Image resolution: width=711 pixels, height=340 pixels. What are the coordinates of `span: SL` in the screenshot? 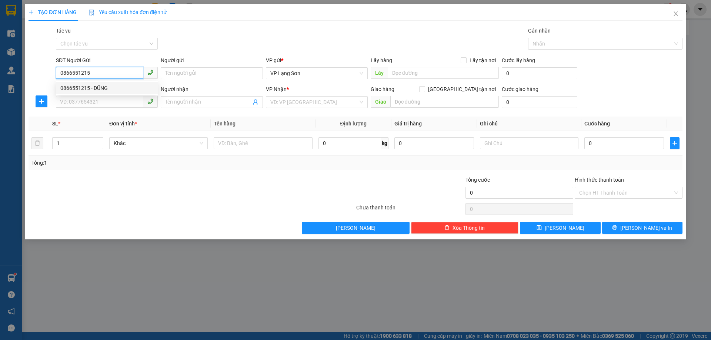 It's located at (55, 124).